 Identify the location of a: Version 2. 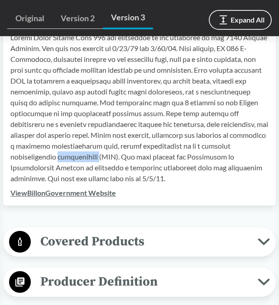
(77, 19).